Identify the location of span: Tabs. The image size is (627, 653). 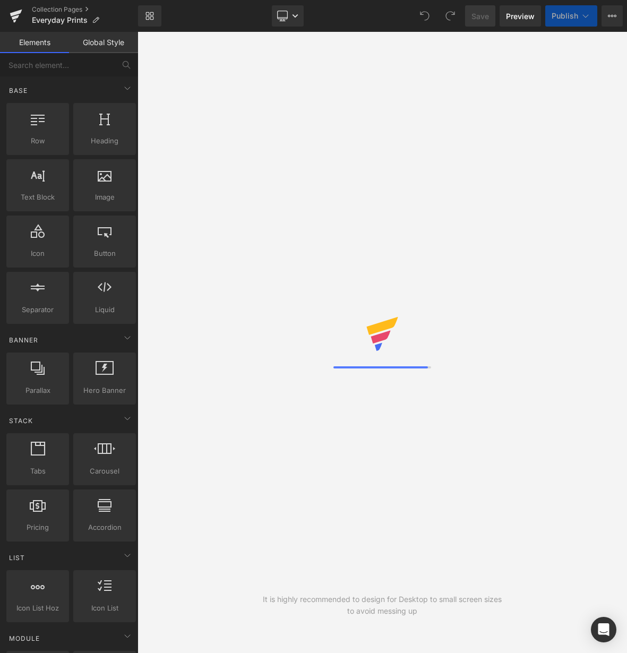
(38, 471).